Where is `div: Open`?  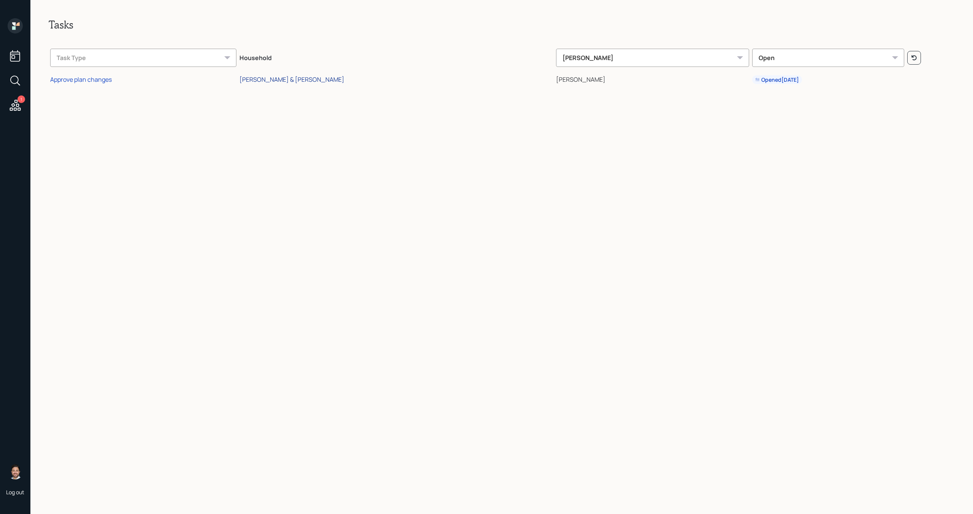 div: Open is located at coordinates (829, 58).